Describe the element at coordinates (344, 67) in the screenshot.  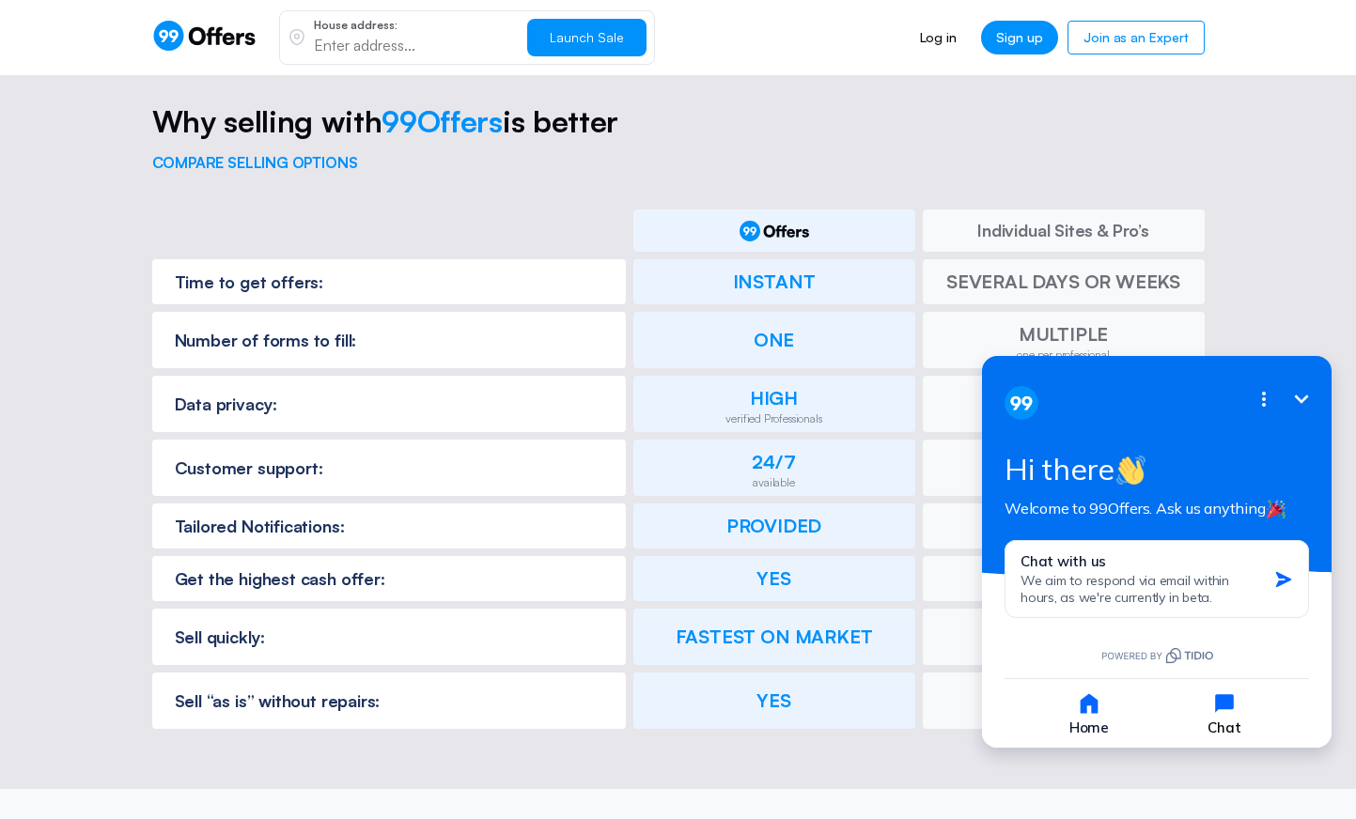
I see `button: Minimize` at that location.